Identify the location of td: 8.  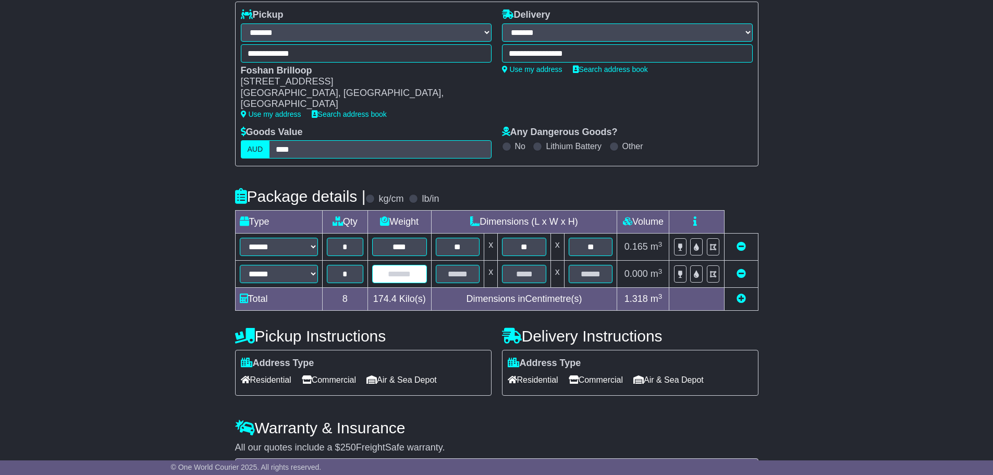
(344, 299).